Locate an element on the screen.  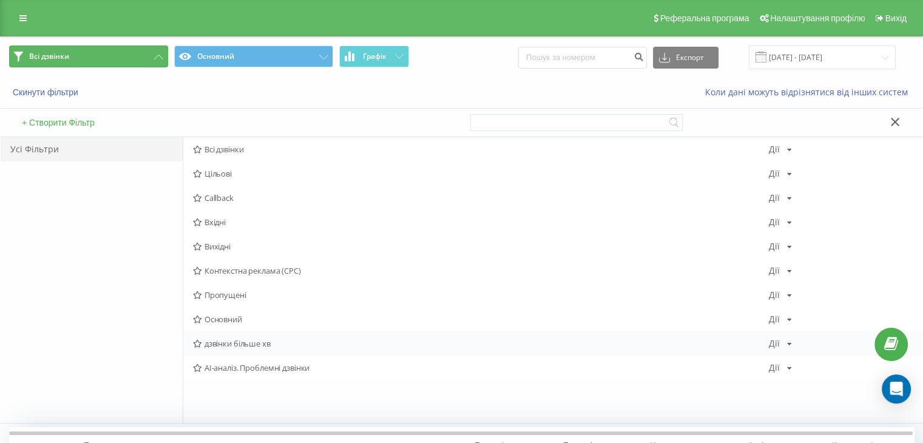
span: Цільові is located at coordinates (481, 174).